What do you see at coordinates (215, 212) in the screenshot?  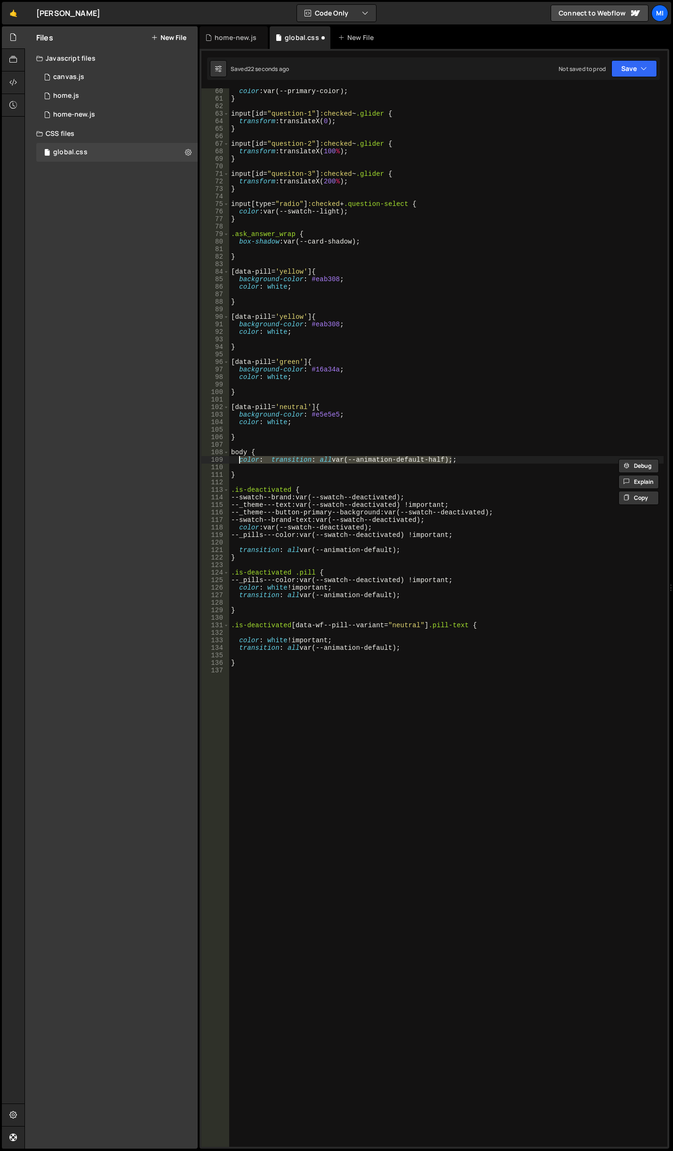 I see `div: 76` at bounding box center [215, 212].